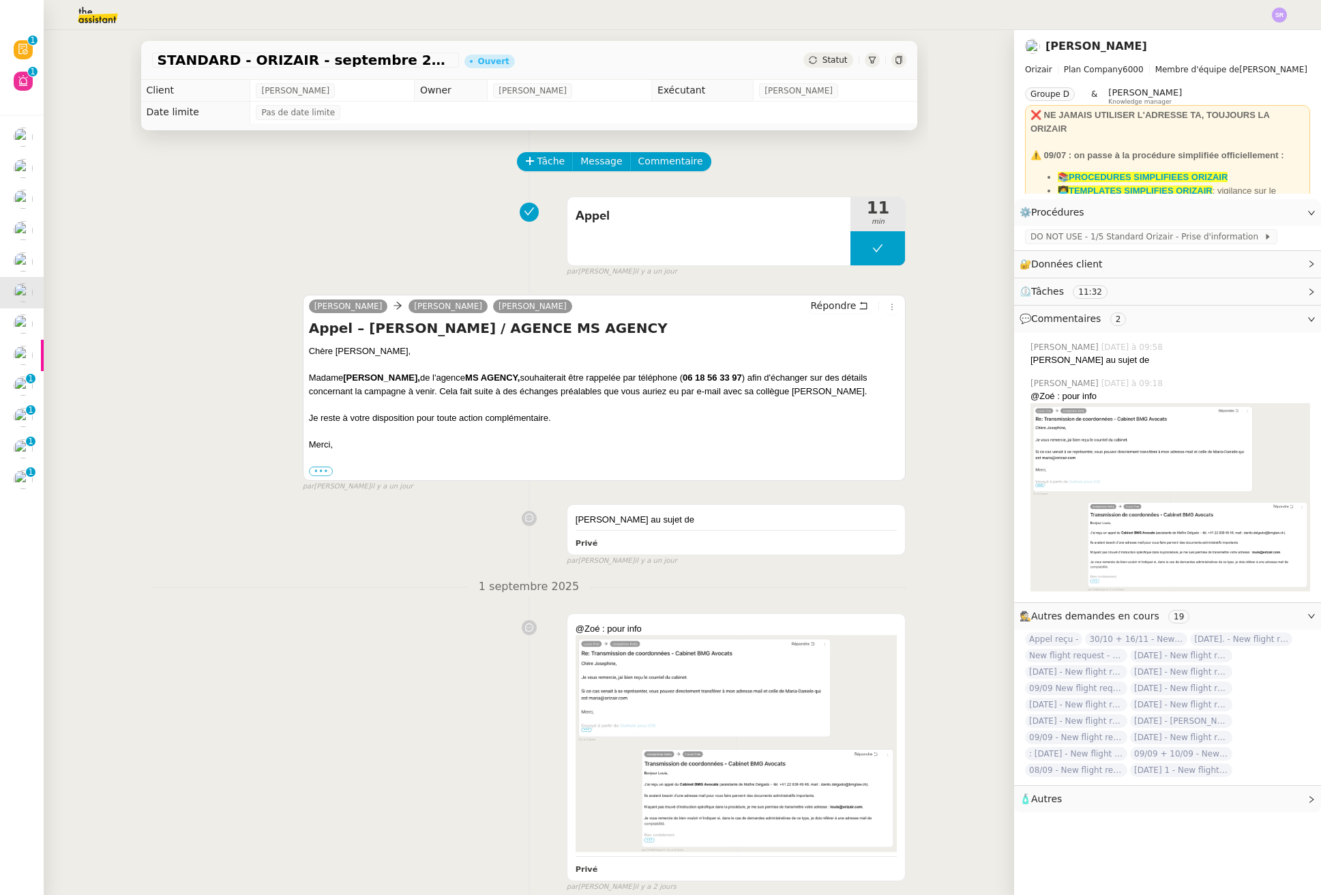 This screenshot has width=1321, height=895. I want to click on span: Membre d'équipe de, so click(1198, 70).